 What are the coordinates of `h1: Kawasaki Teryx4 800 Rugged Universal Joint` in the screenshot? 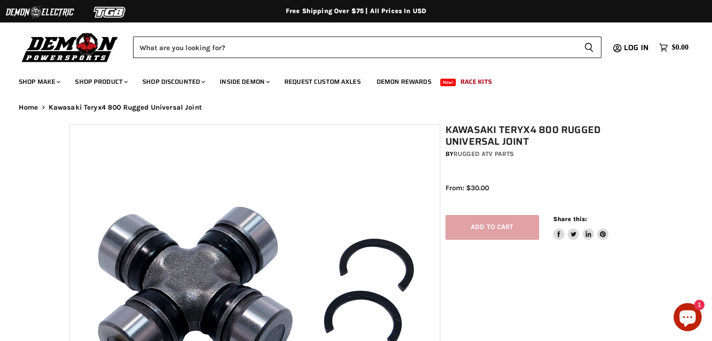 It's located at (546, 136).